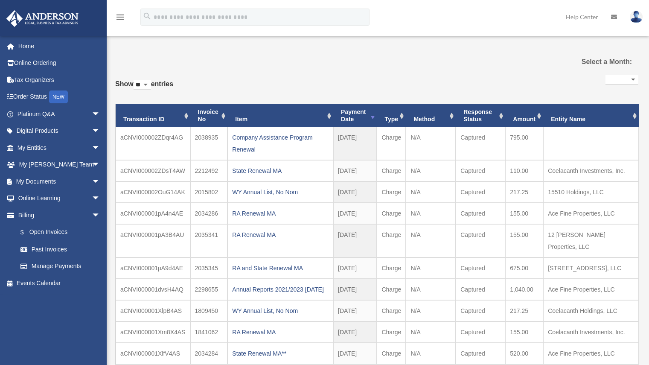 This screenshot has width=649, height=365. Describe the element at coordinates (591, 116) in the screenshot. I see `th: Entity Name: activate to sort column ascending` at that location.